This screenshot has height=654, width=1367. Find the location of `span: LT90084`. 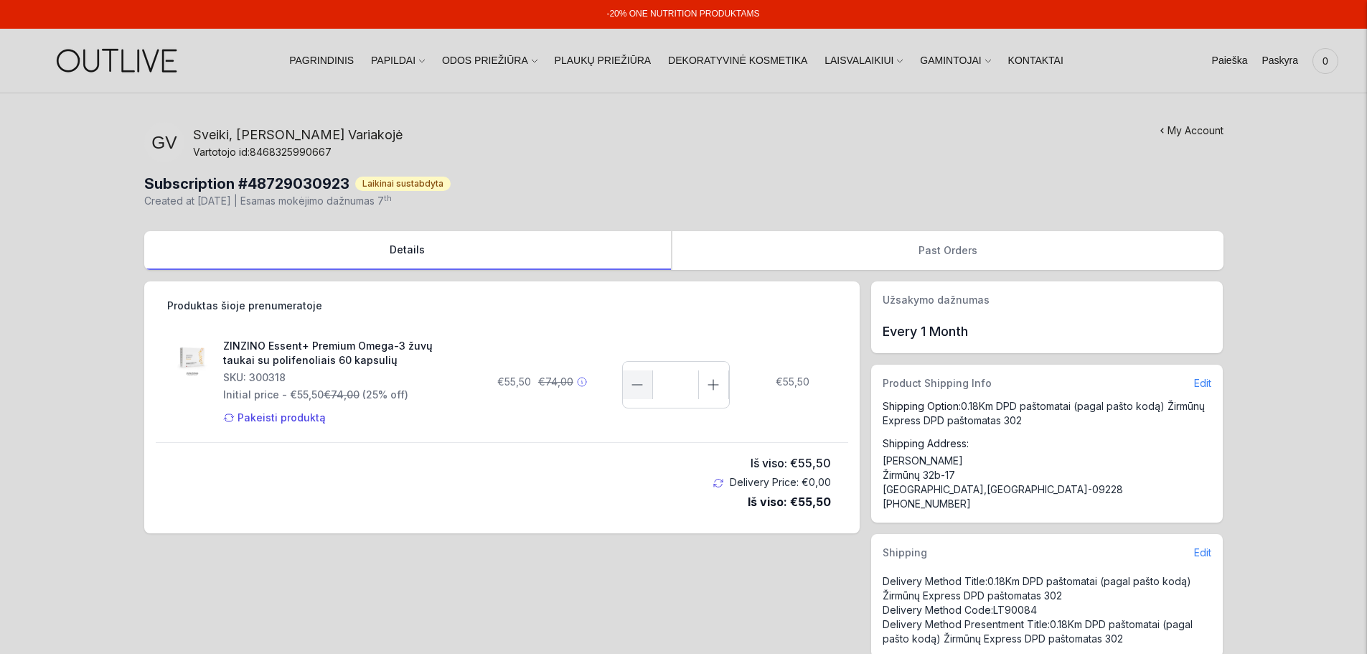

span: LT90084 is located at coordinates (1015, 609).